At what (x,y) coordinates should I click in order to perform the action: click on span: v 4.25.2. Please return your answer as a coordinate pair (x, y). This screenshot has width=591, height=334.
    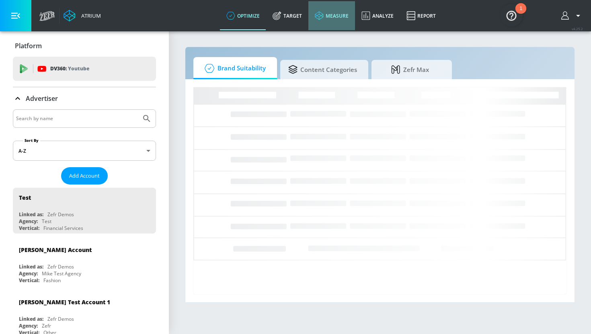
    Looking at the image, I should click on (577, 29).